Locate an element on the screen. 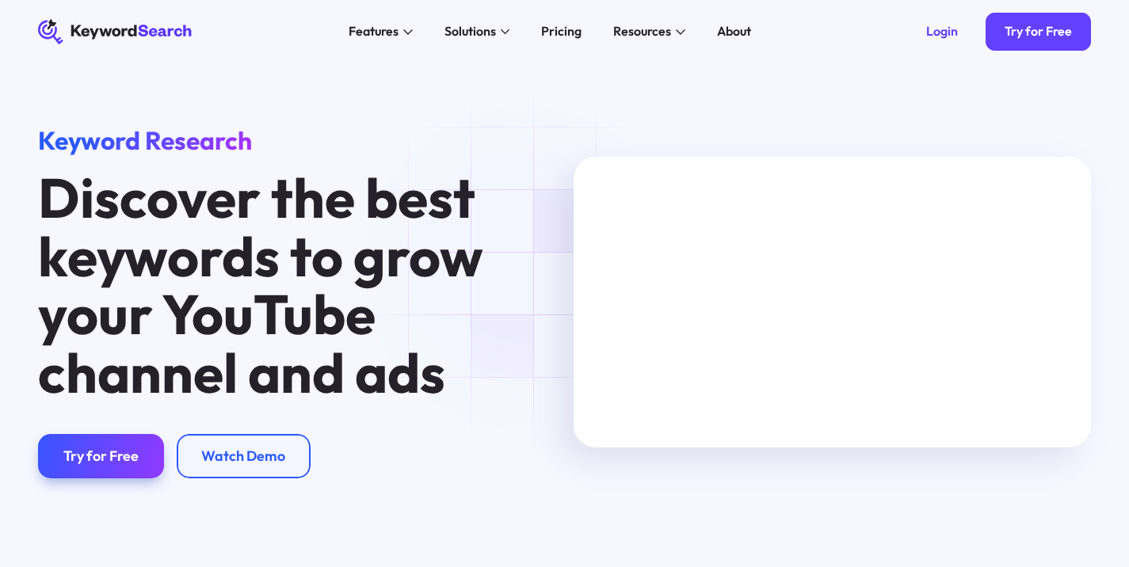  h1: Discover the best keywords to grow your YouTube channel and ads is located at coordinates (265, 285).